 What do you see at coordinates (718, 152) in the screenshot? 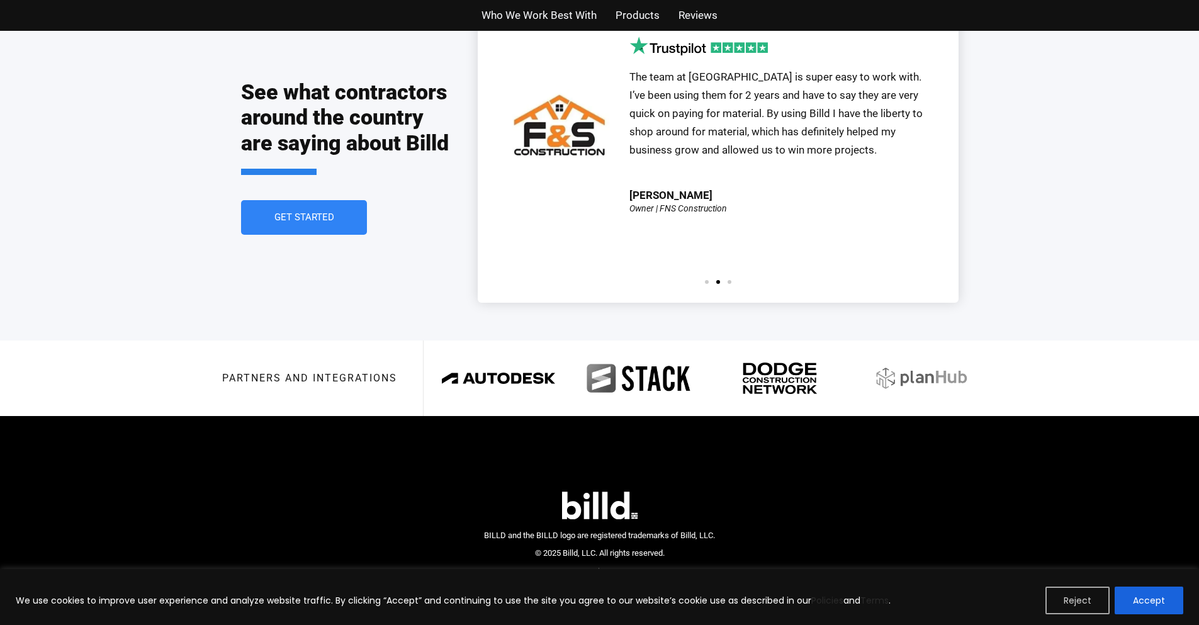
I see `div: 2 / 3` at bounding box center [718, 152].